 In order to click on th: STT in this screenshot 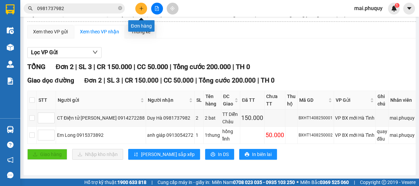, I will do `click(46, 100)`.